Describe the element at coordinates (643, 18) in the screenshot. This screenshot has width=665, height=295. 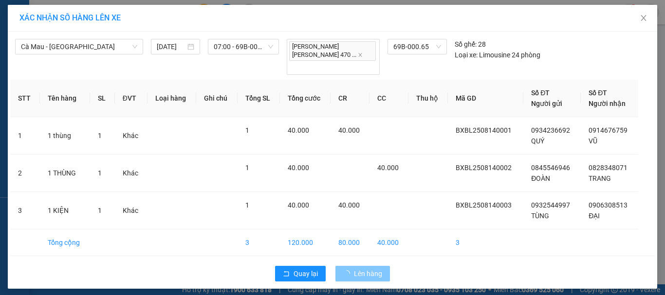
I see `button: Close` at that location.